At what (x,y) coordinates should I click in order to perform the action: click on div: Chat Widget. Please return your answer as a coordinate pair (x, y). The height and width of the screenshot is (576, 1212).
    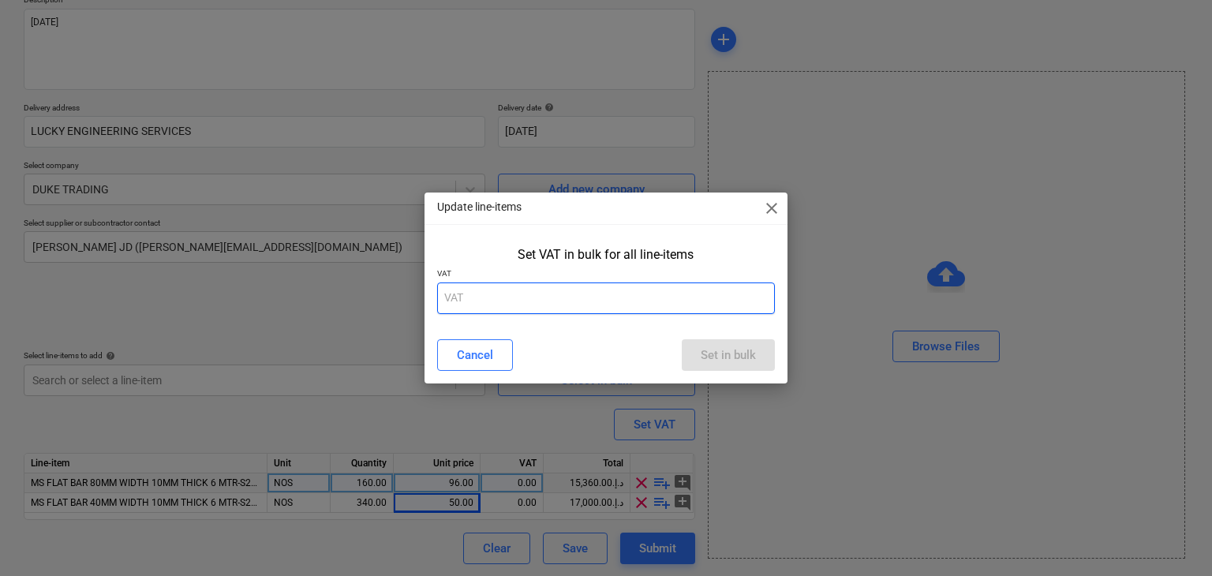
    Looking at the image, I should click on (1172, 538).